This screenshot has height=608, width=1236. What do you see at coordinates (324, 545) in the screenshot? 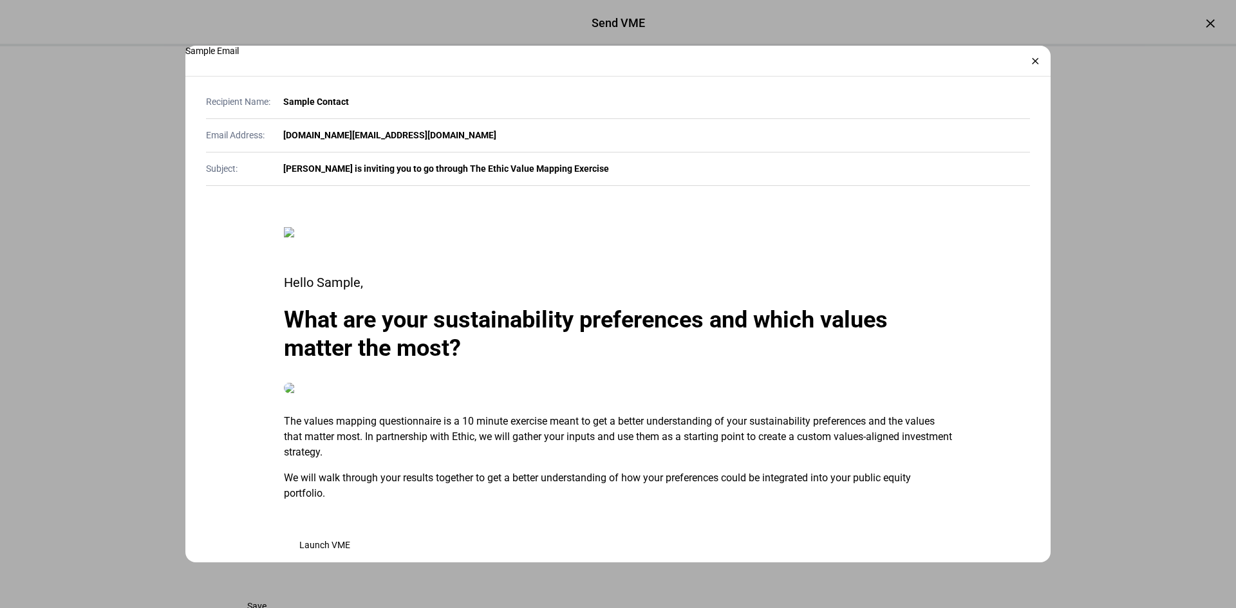
I see `span: Launch VME` at bounding box center [324, 545].